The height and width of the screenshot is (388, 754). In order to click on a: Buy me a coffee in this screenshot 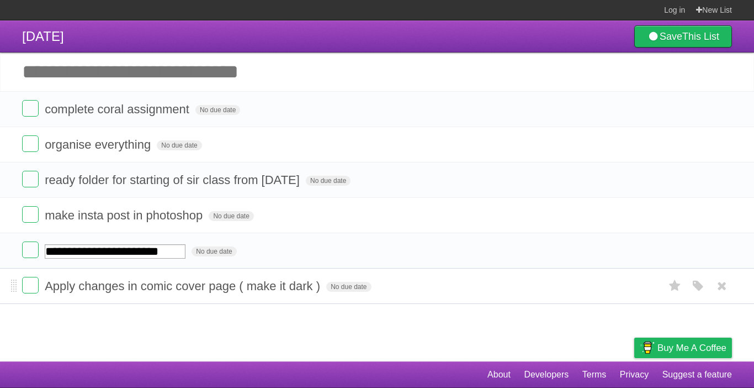, I will do `click(683, 347)`.